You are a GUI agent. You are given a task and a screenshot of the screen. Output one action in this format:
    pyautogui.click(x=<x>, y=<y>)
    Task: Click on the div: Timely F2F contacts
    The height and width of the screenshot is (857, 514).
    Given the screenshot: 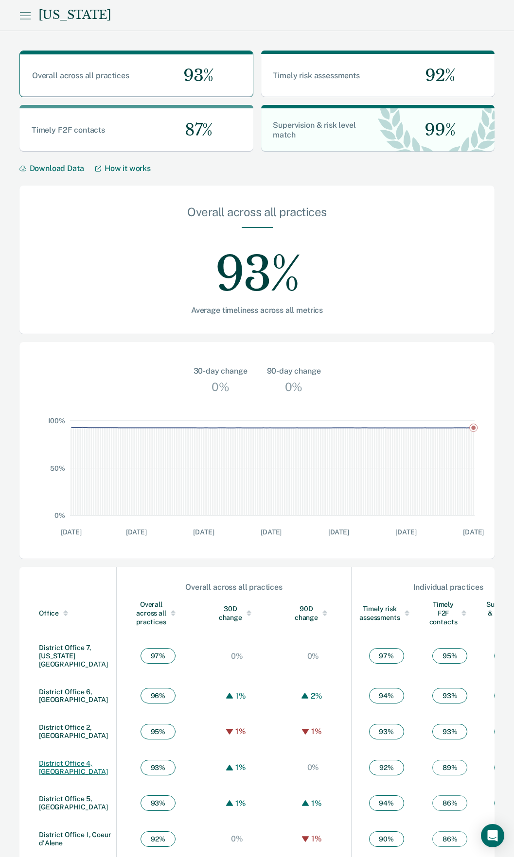 What is the action you would take?
    pyautogui.click(x=450, y=613)
    